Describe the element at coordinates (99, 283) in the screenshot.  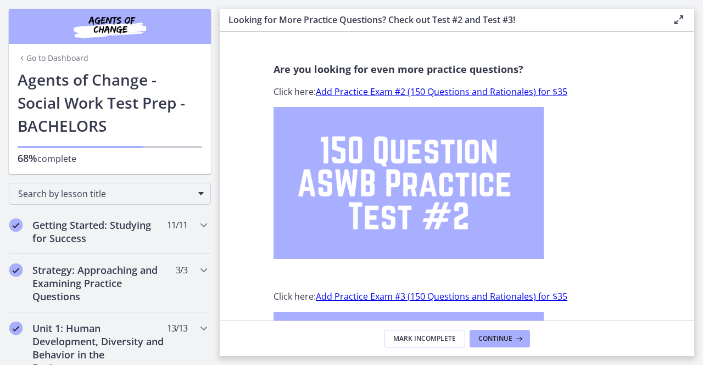
I see `h2: Strategy: Approaching and Examining Practice Questions` at that location.